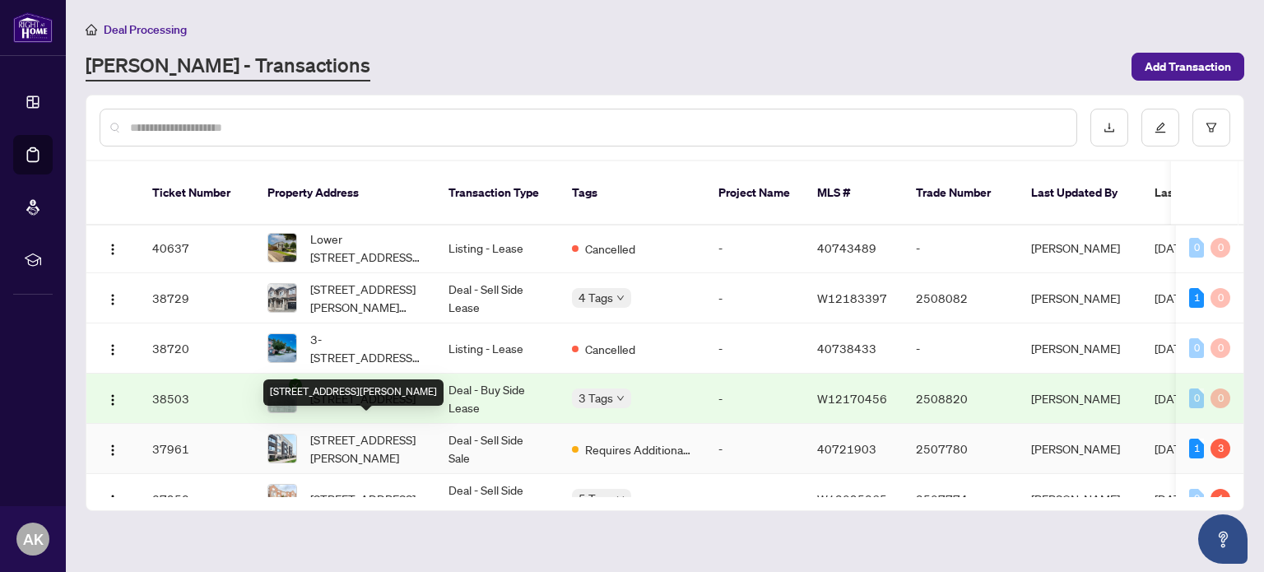 The height and width of the screenshot is (572, 1264). What do you see at coordinates (197, 348) in the screenshot?
I see `td: 38720` at bounding box center [197, 348].